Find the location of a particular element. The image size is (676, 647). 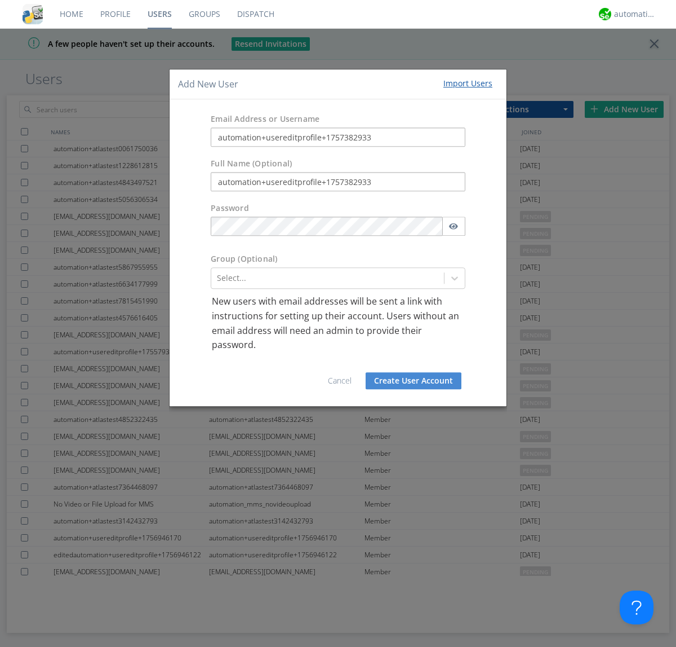

label: Full Name (Optional) is located at coordinates (251, 164).